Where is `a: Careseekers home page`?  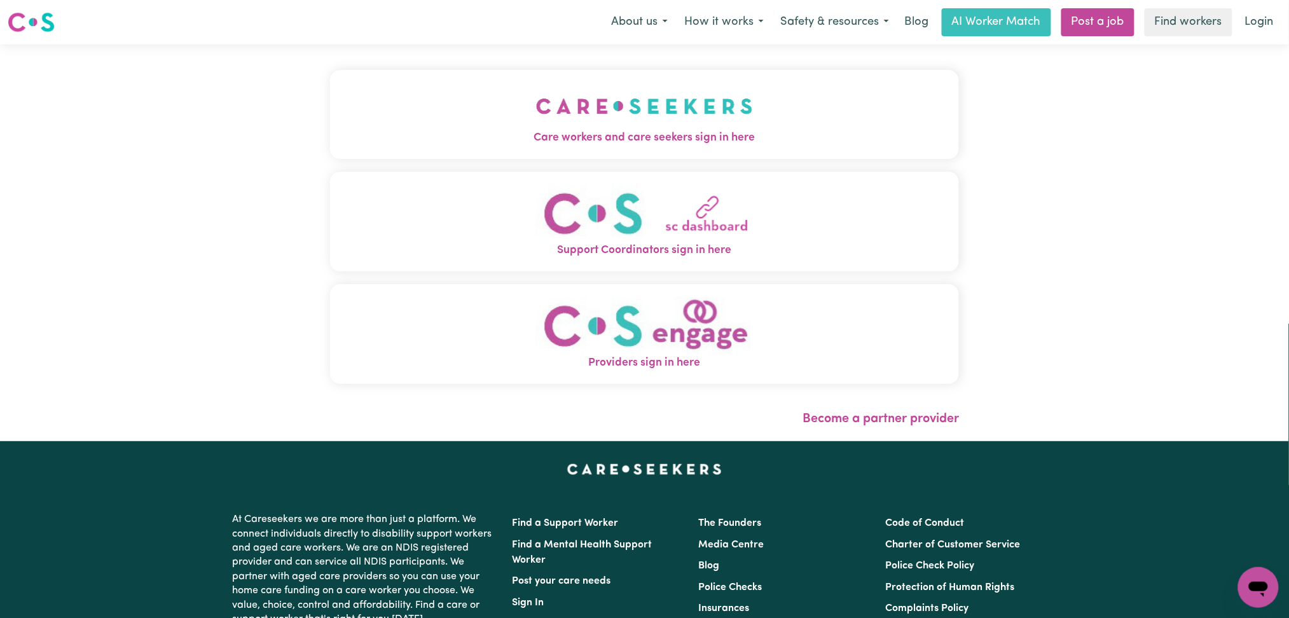
a: Careseekers home page is located at coordinates (644, 469).